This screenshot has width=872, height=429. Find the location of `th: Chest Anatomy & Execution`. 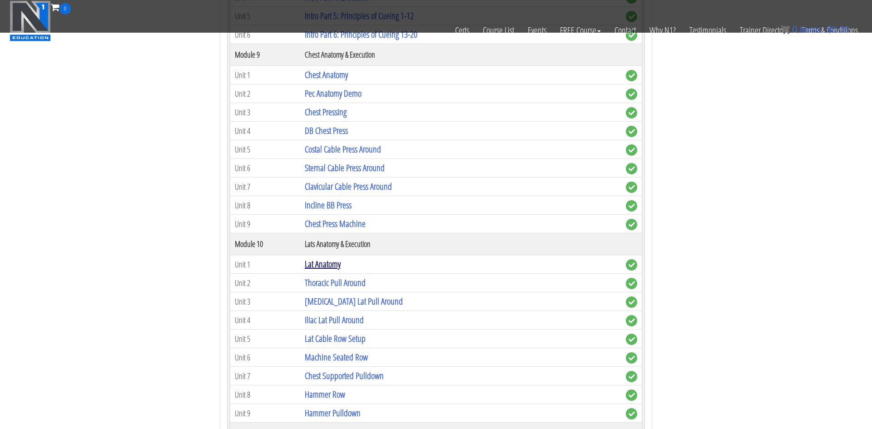

th: Chest Anatomy & Execution is located at coordinates (461, 55).